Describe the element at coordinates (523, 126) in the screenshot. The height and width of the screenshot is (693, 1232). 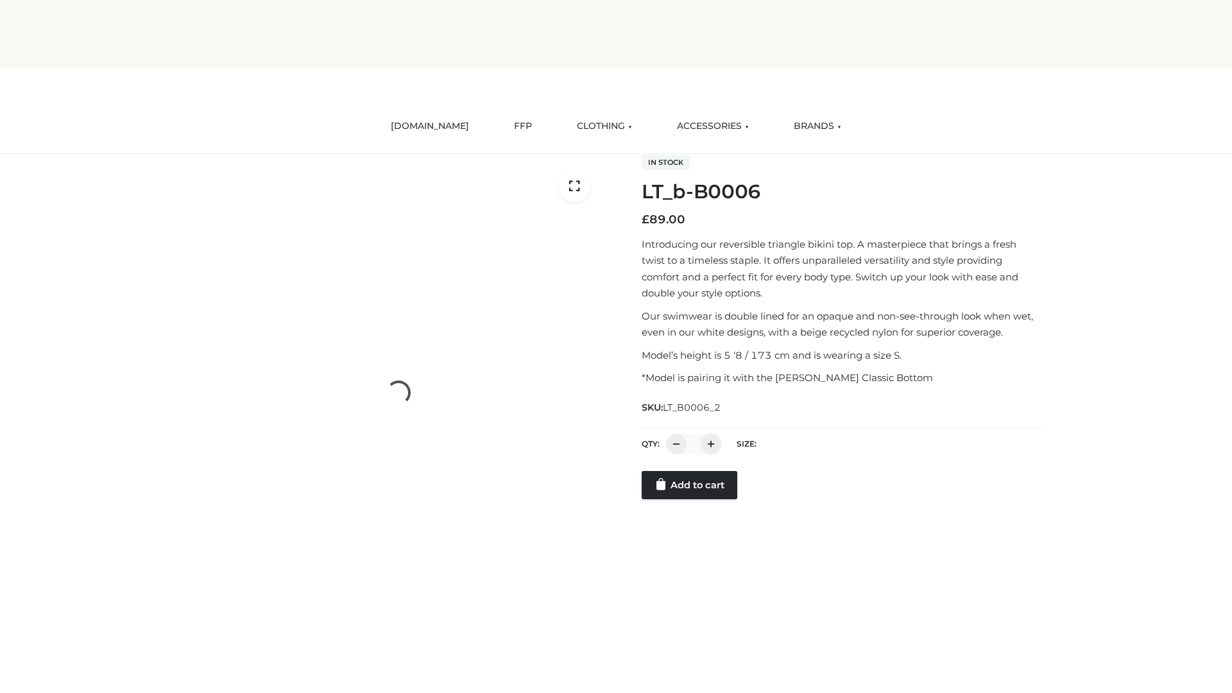
I see `a: FFP` at that location.